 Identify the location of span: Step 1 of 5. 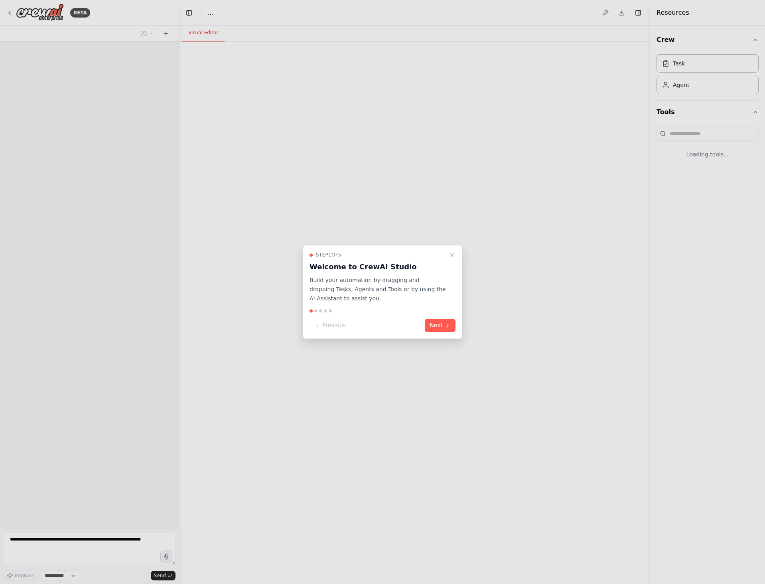
(329, 255).